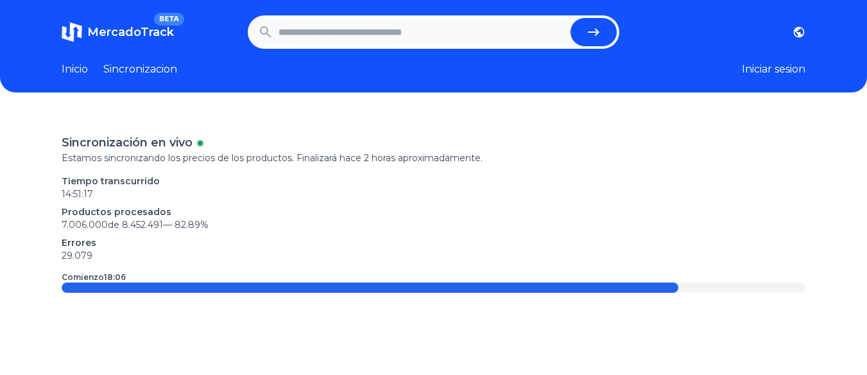 The width and height of the screenshot is (867, 375). What do you see at coordinates (127, 142) in the screenshot?
I see `p: Sincronización en vivo` at bounding box center [127, 142].